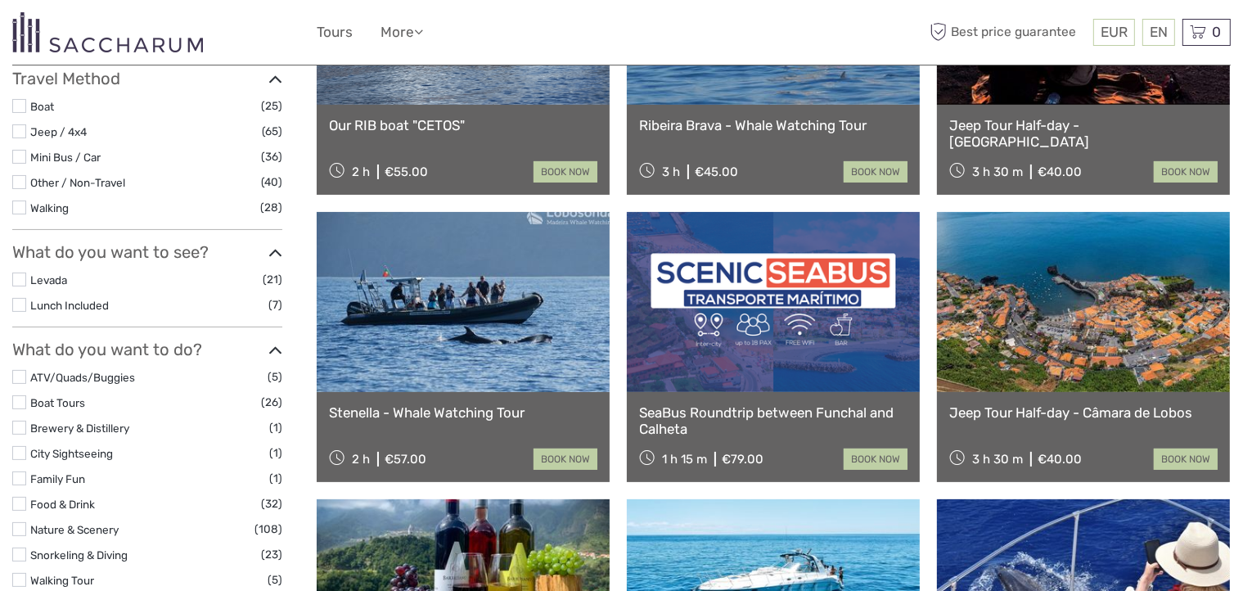 The width and height of the screenshot is (1243, 591). What do you see at coordinates (70, 305) in the screenshot?
I see `a: Lunch Included` at bounding box center [70, 305].